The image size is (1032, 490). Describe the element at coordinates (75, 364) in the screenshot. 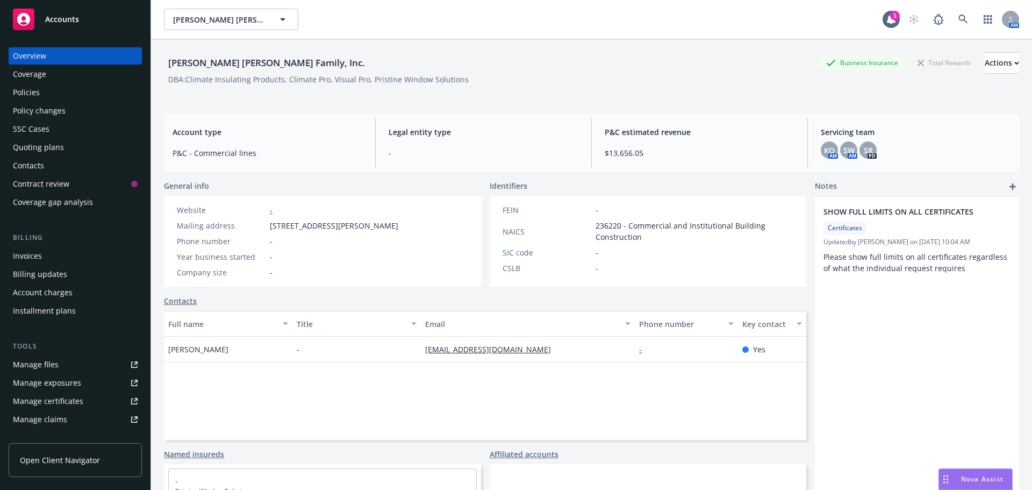

I see `a: Manage files` at that location.